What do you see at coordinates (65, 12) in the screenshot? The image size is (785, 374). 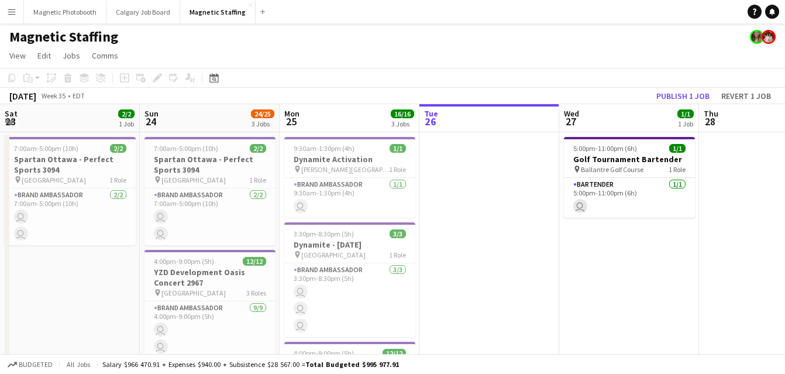 I see `button: Magnetic Photobooth` at bounding box center [65, 12].